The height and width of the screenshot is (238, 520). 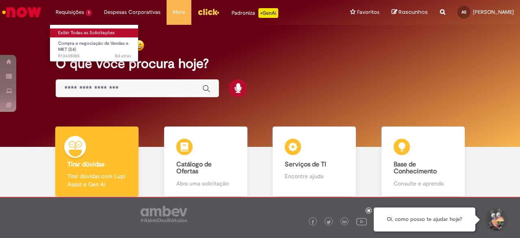 What do you see at coordinates (89, 13) in the screenshot?
I see `span: 1` at bounding box center [89, 13].